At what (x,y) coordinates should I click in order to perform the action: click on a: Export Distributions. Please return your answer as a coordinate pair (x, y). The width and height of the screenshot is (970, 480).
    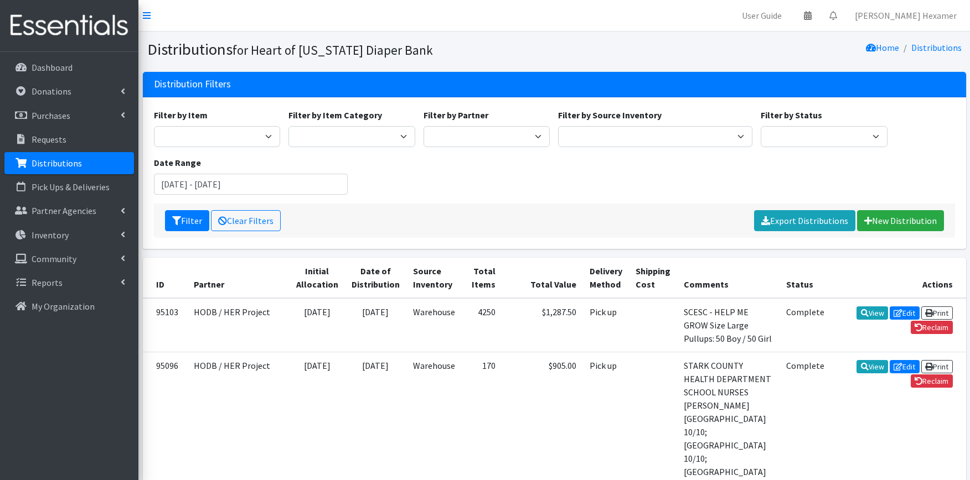
    Looking at the image, I should click on (804, 221).